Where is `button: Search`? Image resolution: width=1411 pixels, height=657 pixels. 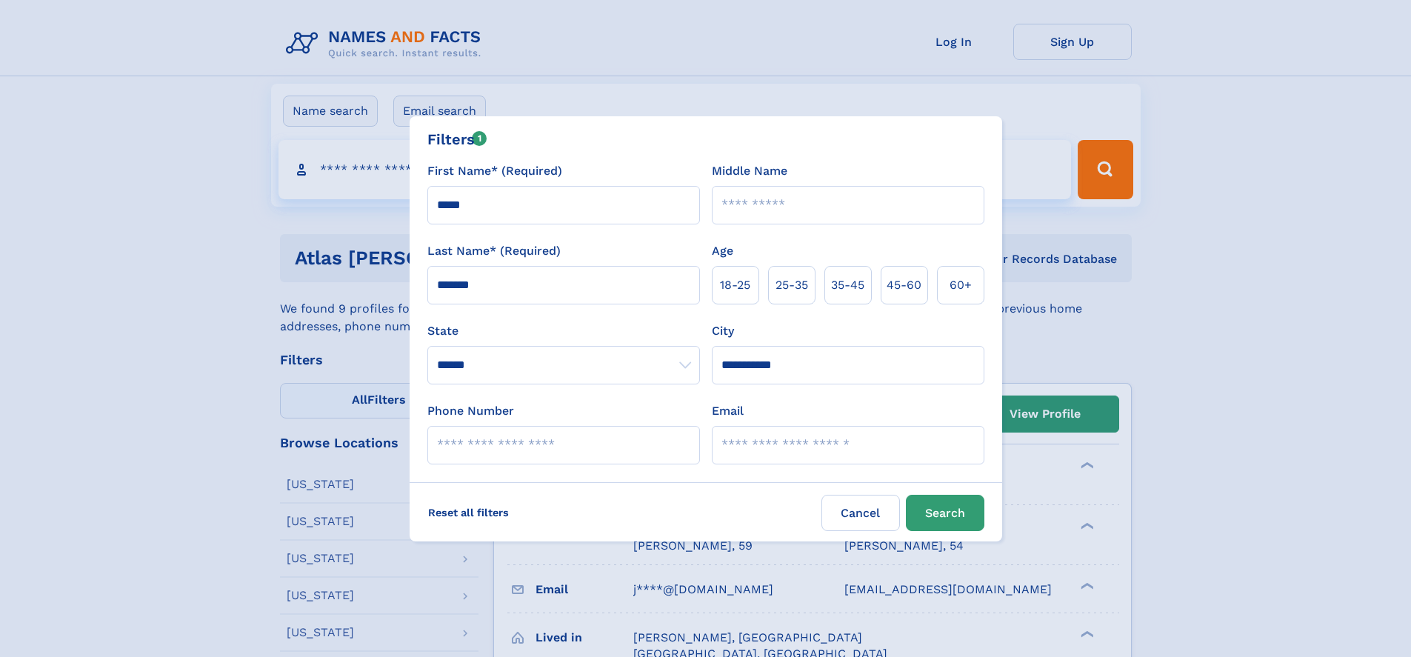 button: Search is located at coordinates (945, 513).